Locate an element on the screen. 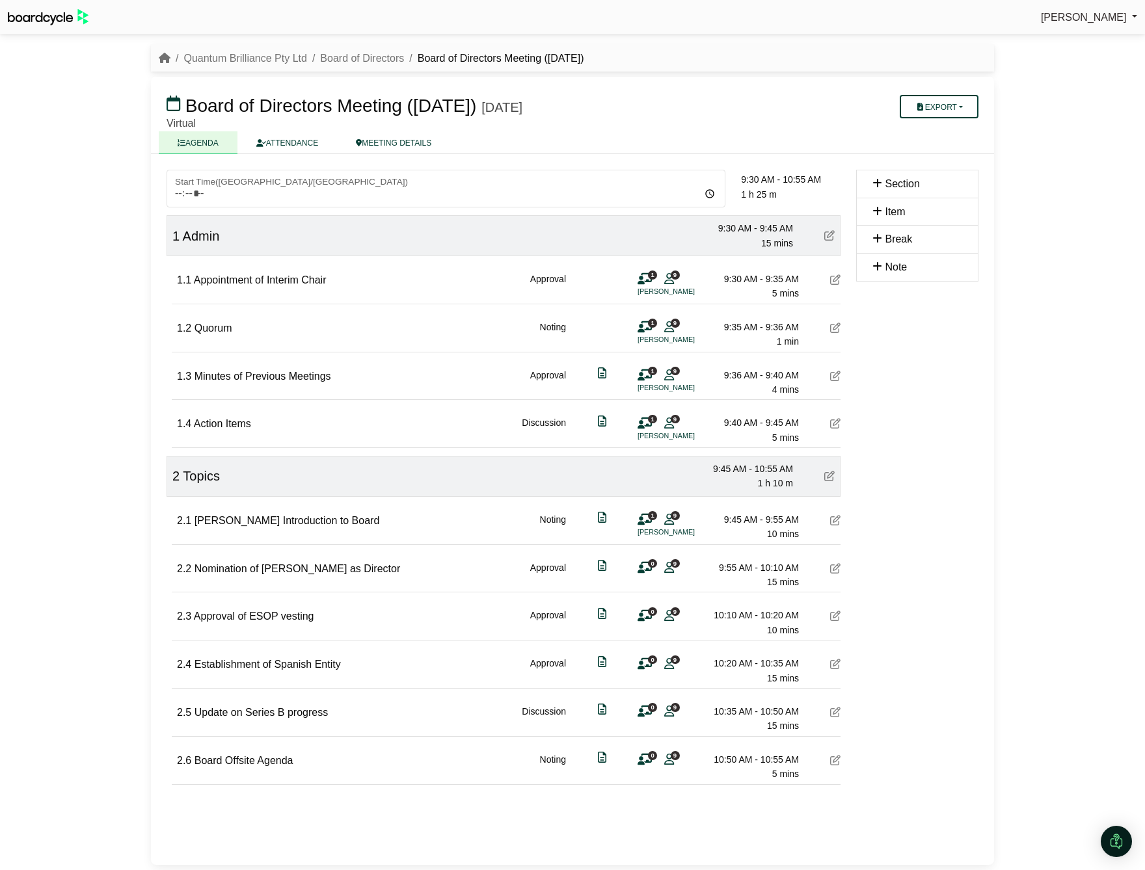  span: 4 mins is located at coordinates (785, 390).